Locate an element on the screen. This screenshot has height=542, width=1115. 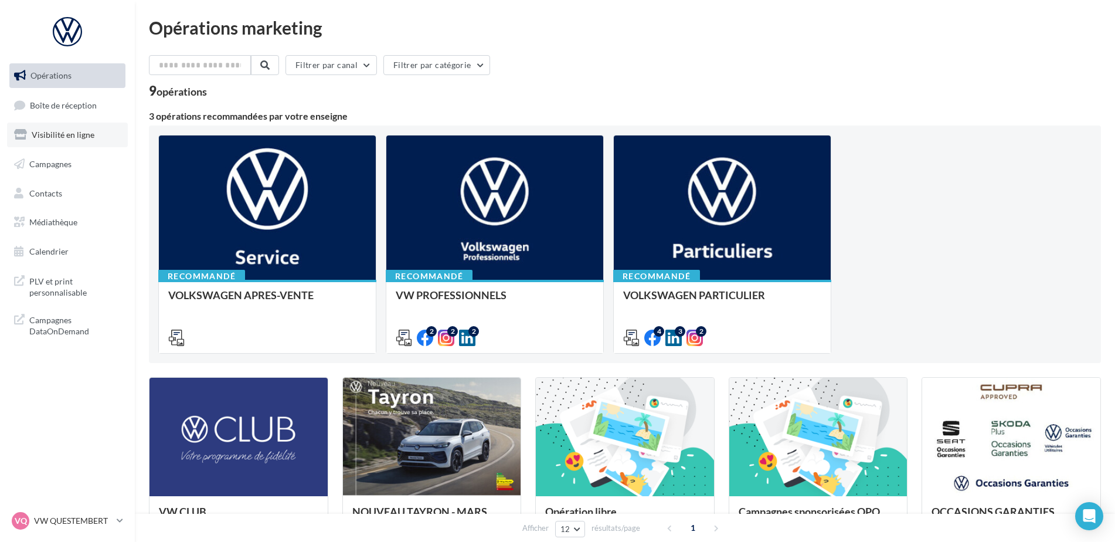
div: Opérations marketing is located at coordinates (625, 28).